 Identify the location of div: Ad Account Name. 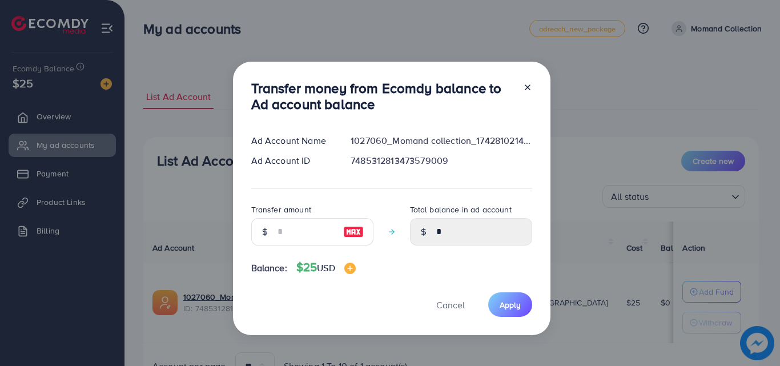
(292, 141).